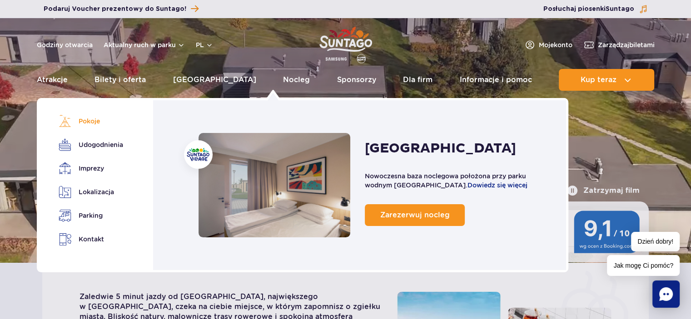  I want to click on a: Zarządzajbiletami, so click(619, 45).